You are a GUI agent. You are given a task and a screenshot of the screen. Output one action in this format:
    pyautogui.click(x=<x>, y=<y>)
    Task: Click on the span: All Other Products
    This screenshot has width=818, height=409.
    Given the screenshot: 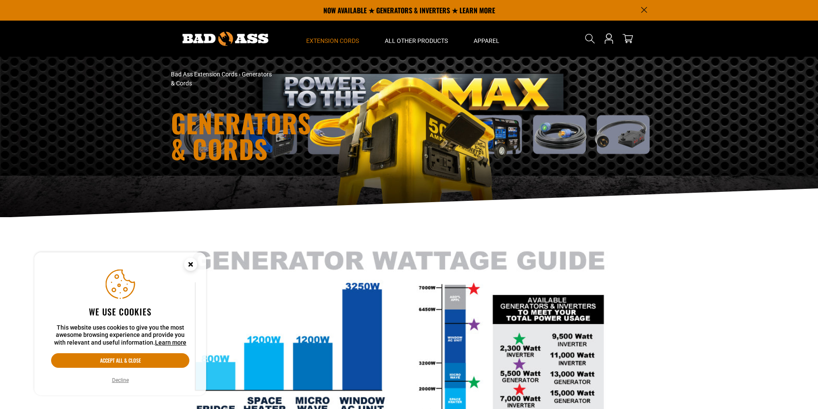 What is the action you would take?
    pyautogui.click(x=416, y=41)
    